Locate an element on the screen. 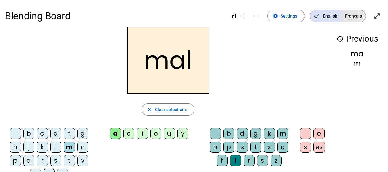 This screenshot has height=172, width=388. button: Decrease font size is located at coordinates (257, 16).